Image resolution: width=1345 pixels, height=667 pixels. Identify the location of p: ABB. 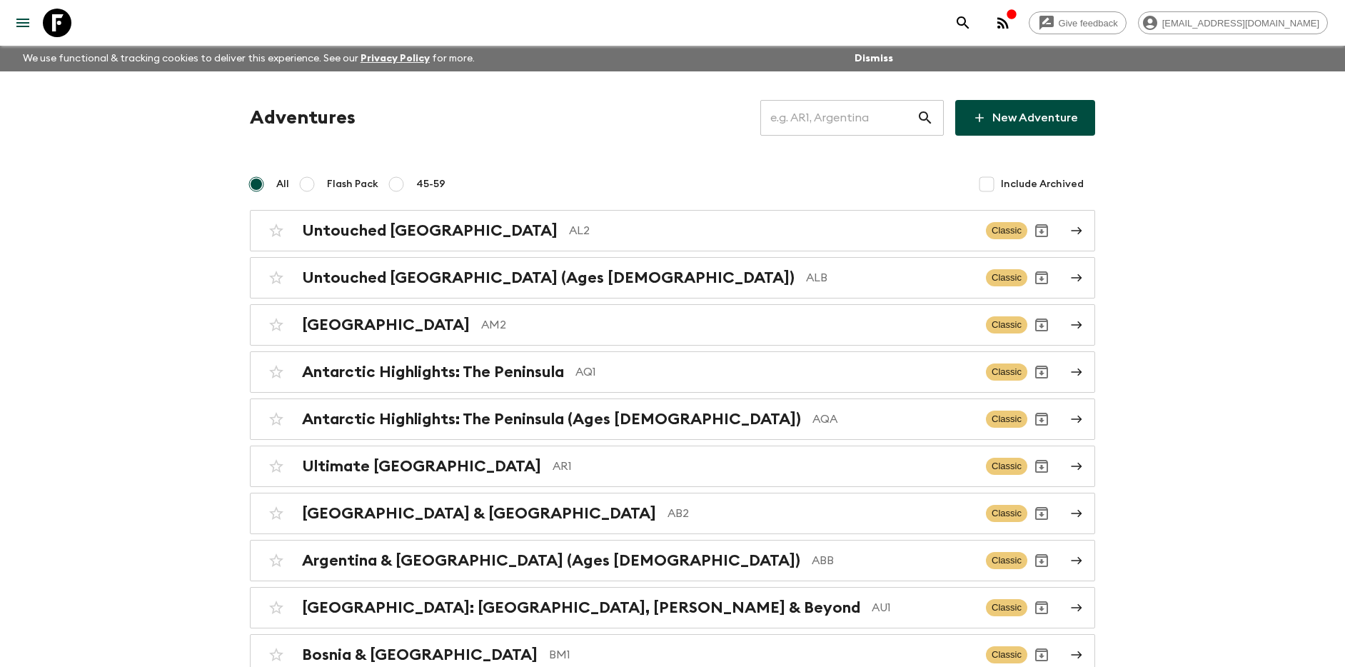
(893, 560).